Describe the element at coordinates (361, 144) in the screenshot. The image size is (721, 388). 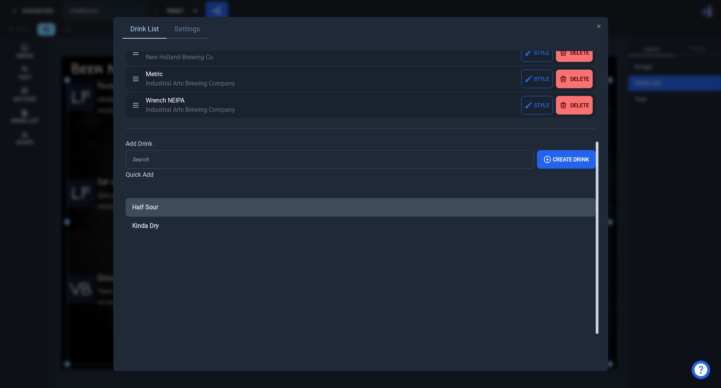
I see `label: Add Drink` at that location.